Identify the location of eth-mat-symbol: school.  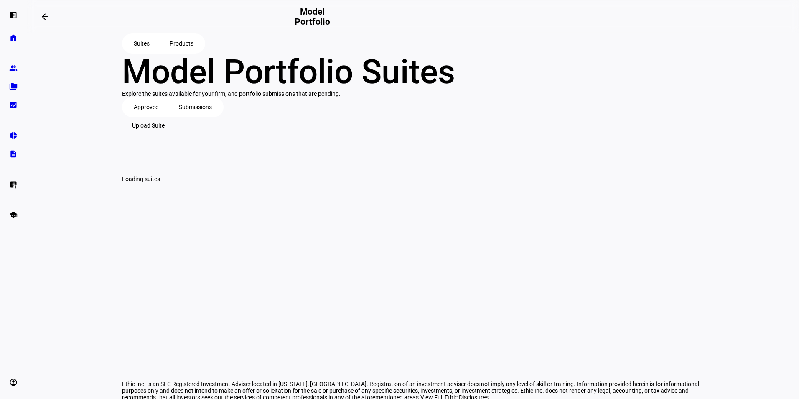
(13, 215).